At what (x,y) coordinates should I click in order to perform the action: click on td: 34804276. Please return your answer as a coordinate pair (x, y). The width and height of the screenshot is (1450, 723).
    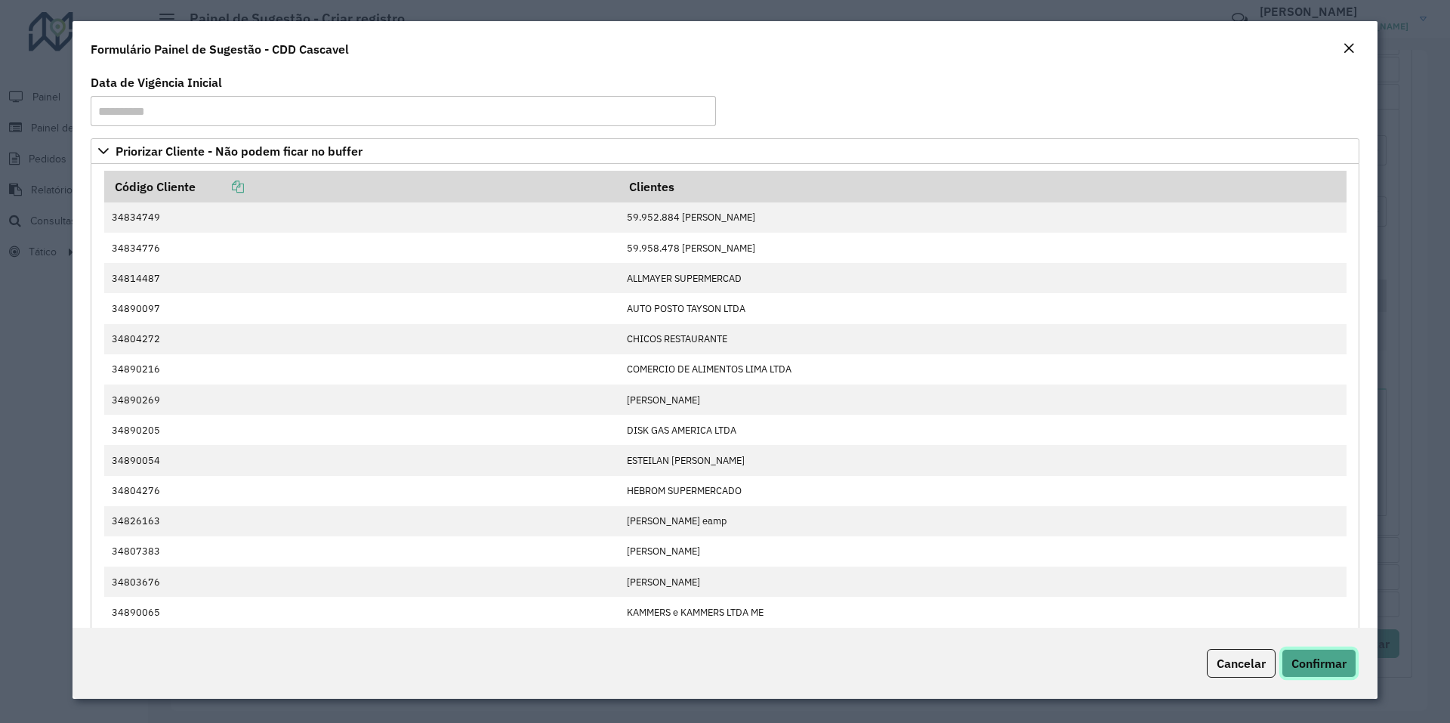
    Looking at the image, I should click on (362, 491).